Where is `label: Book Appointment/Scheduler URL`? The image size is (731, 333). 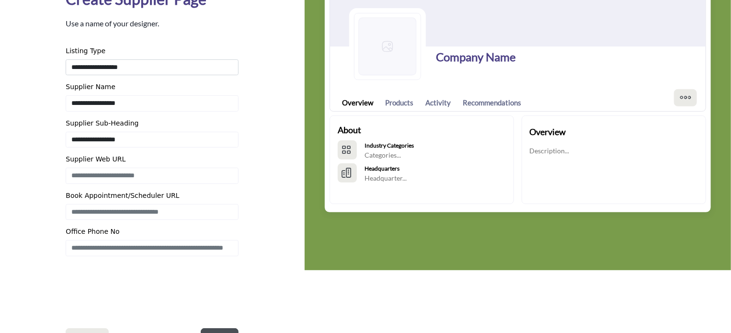
label: Book Appointment/Scheduler URL is located at coordinates (122, 196).